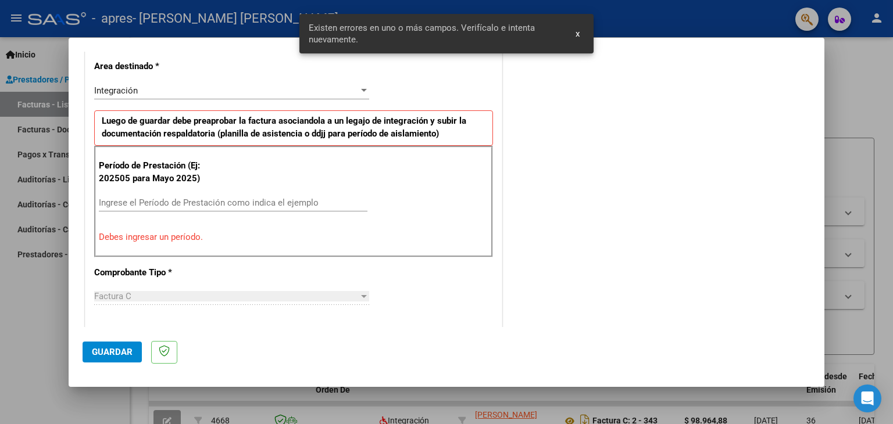 Image resolution: width=893 pixels, height=424 pixels. I want to click on button: Guardar, so click(112, 352).